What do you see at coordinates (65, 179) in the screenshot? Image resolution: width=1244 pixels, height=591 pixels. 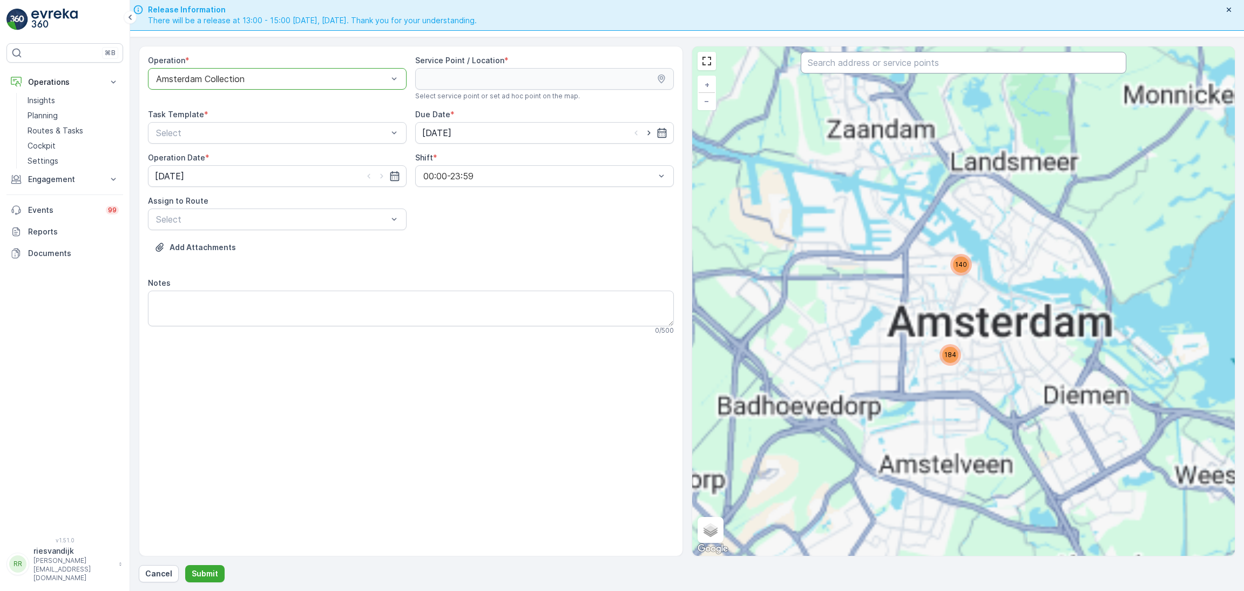 I see `p: Engagement` at bounding box center [65, 179].